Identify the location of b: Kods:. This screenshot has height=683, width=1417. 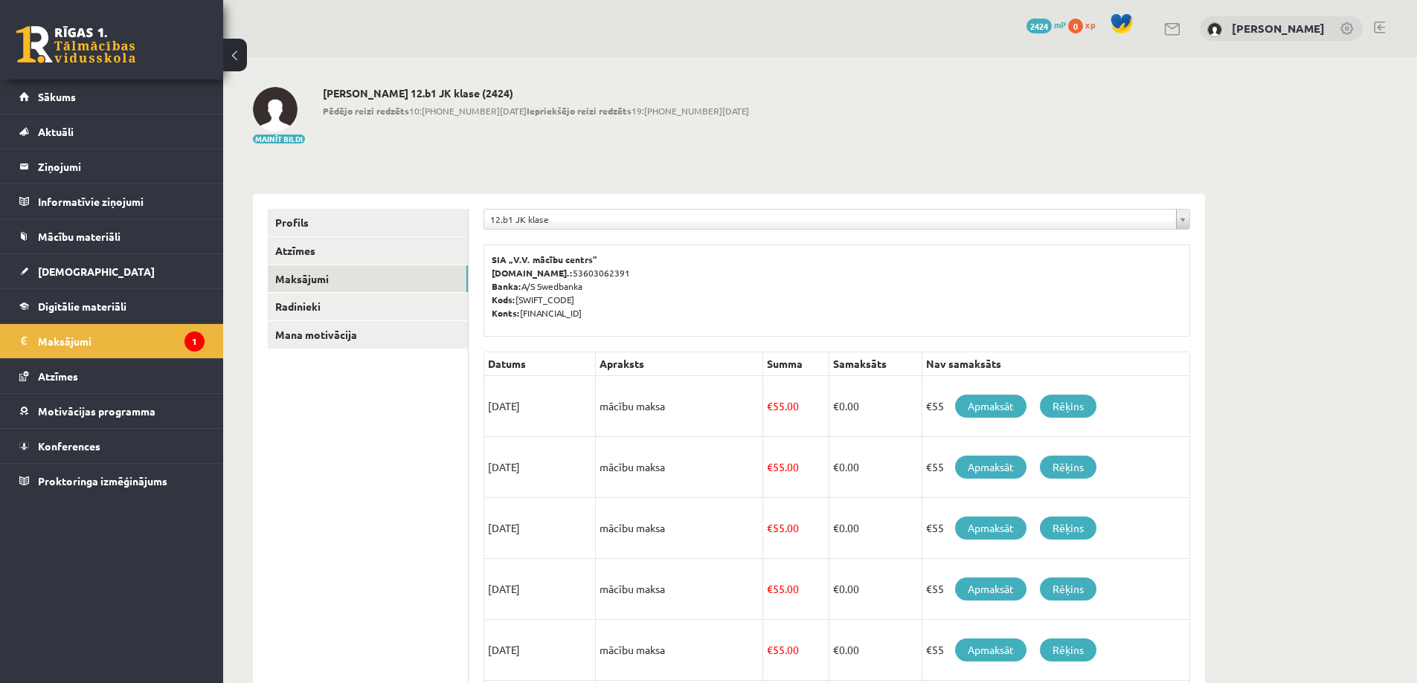
(503, 300).